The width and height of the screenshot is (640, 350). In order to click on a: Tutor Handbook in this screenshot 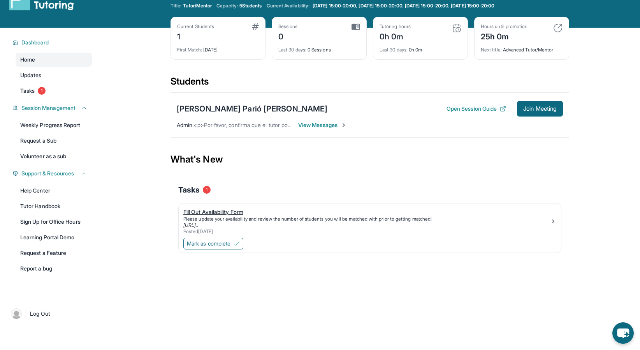, I will do `click(54, 206)`.